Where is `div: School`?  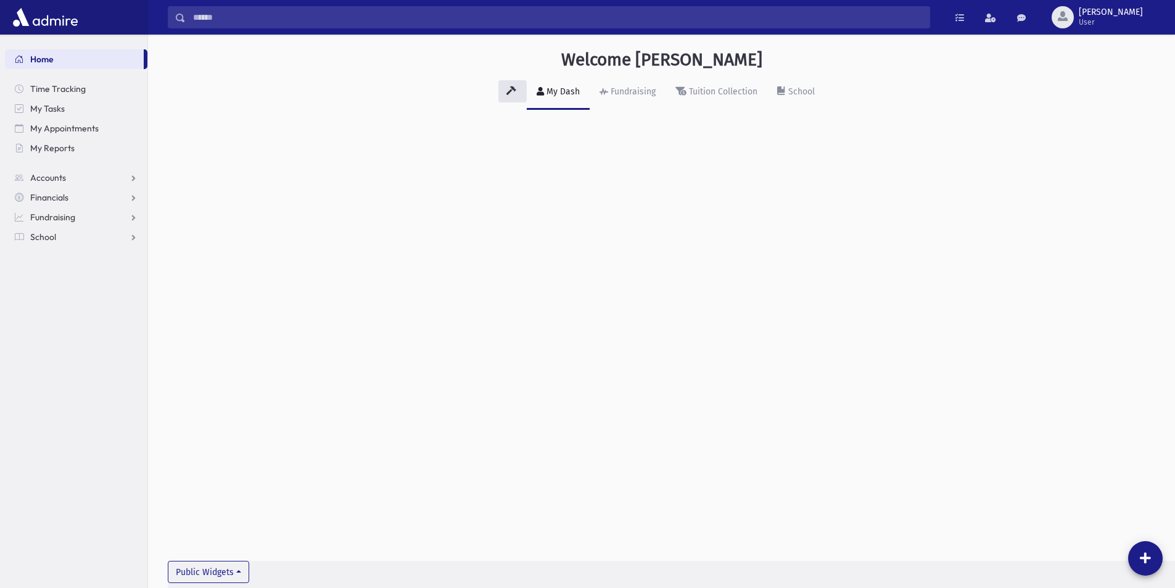 div: School is located at coordinates (800, 91).